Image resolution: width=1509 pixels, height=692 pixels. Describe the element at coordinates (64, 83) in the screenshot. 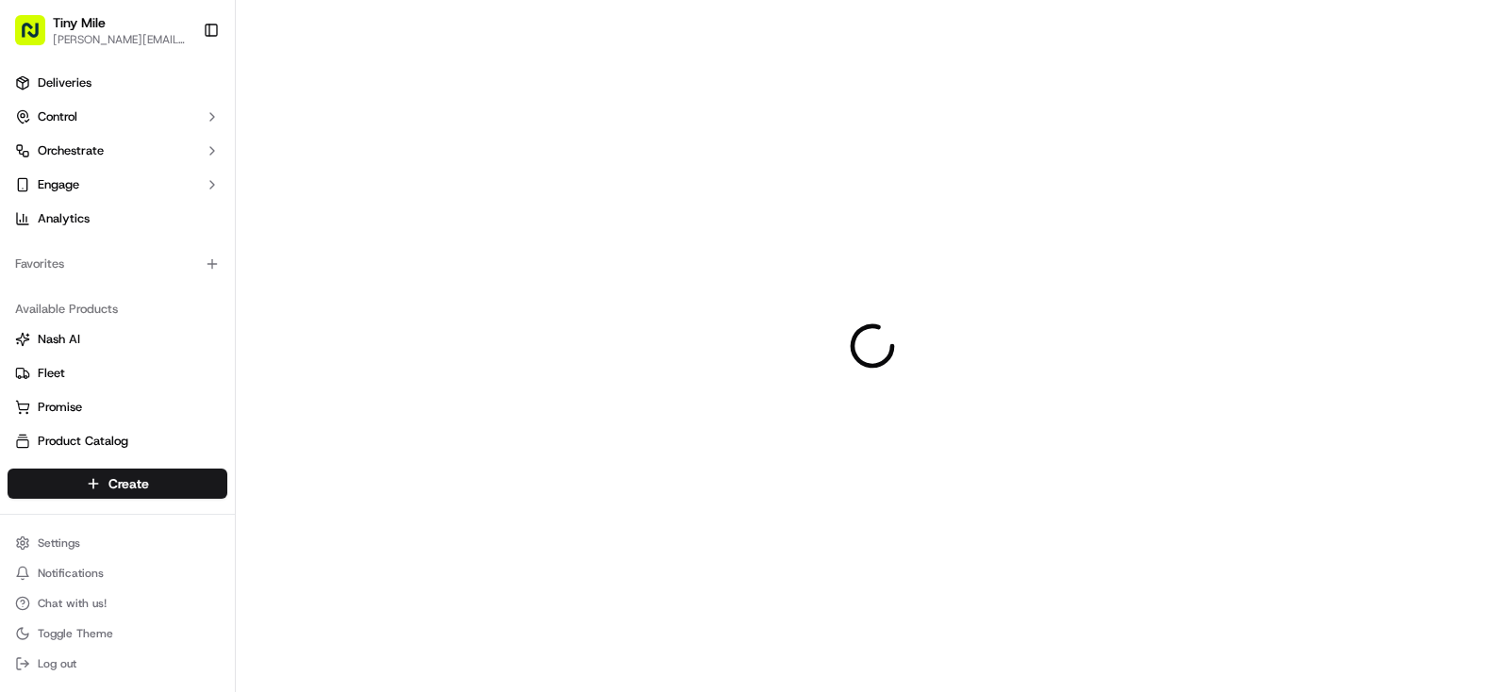

I see `span: Deliveries` at that location.